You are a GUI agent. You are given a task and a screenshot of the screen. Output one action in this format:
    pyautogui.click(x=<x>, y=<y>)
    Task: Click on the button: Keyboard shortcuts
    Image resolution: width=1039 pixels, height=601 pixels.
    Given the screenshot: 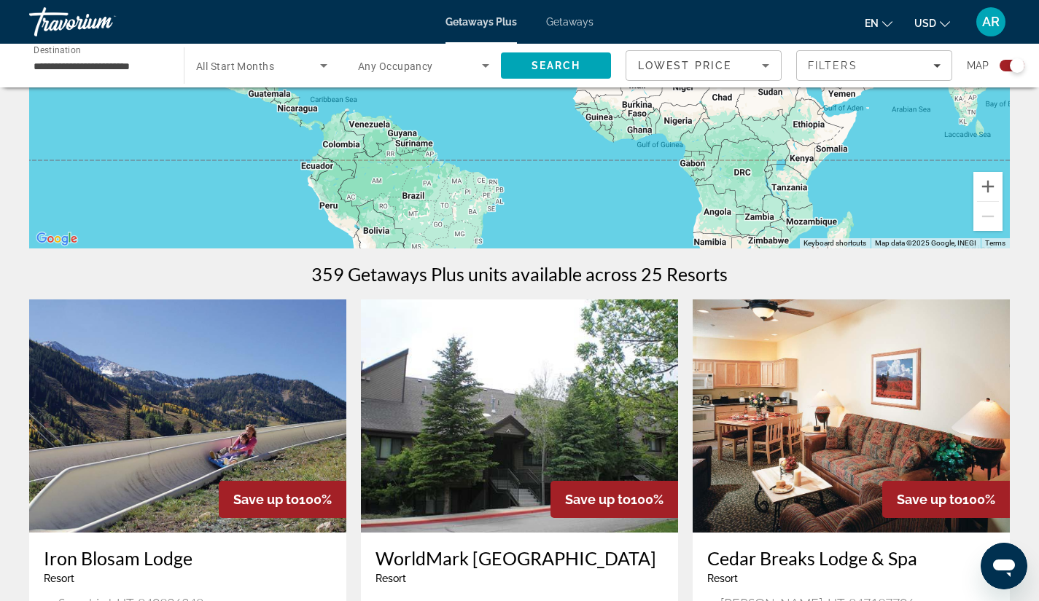 What is the action you would take?
    pyautogui.click(x=835, y=243)
    